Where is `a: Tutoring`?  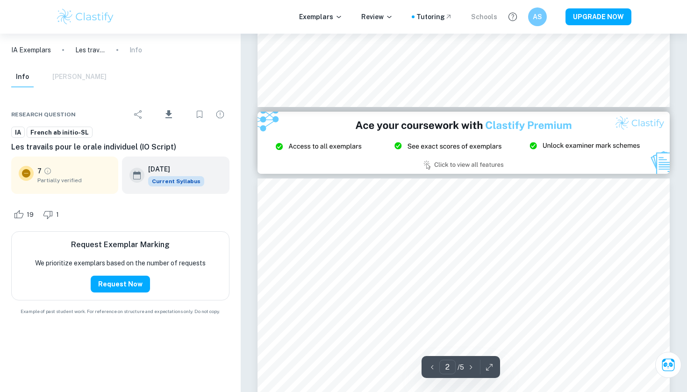 a: Tutoring is located at coordinates (434, 17).